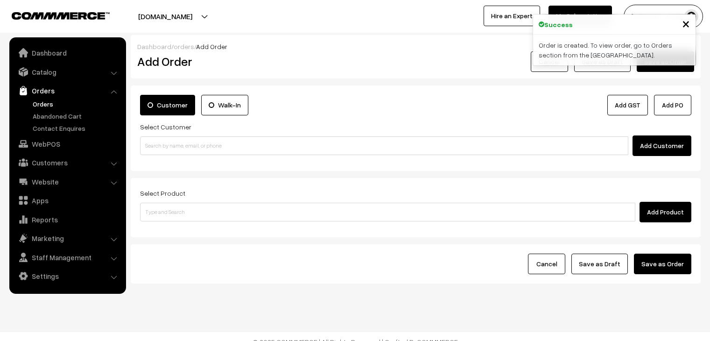 The height and width of the screenshot is (341, 710). I want to click on img: COMMMERCE, so click(61, 15).